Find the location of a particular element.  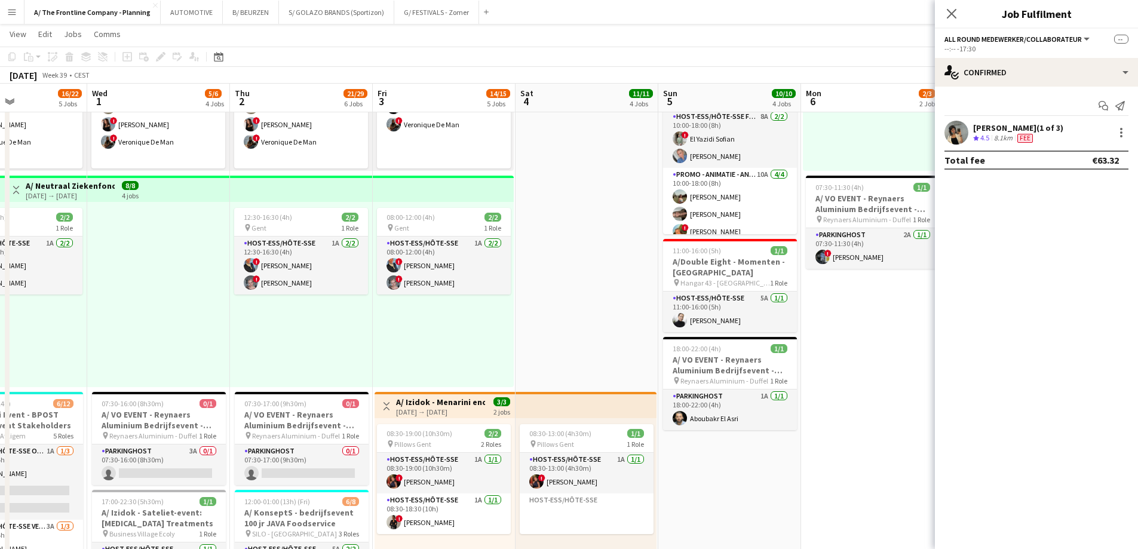

span: Sun is located at coordinates (670, 93).